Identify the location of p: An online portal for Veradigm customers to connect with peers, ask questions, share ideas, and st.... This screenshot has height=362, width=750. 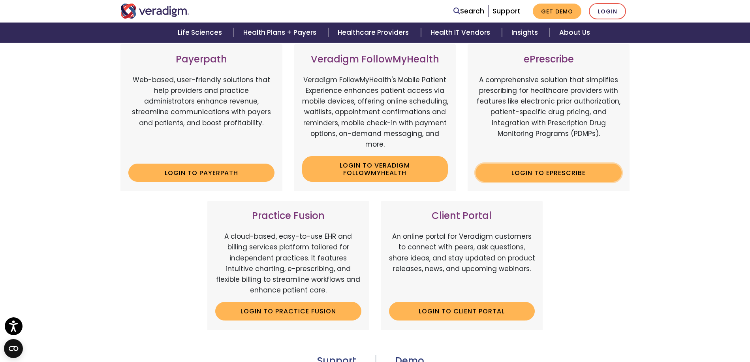
(462, 263).